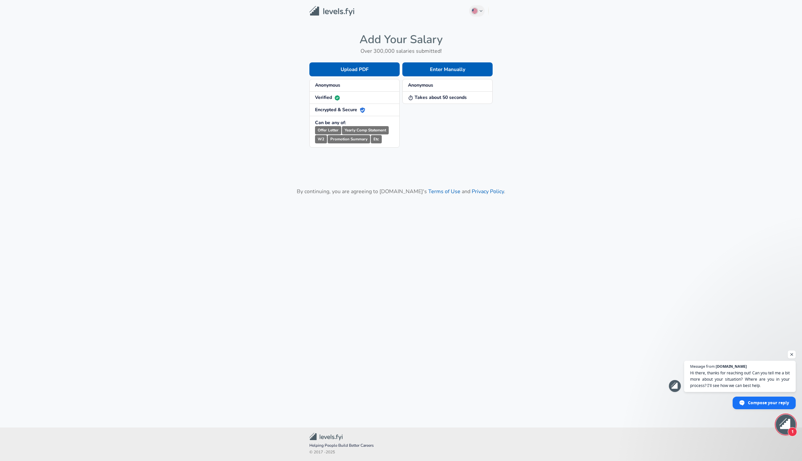  What do you see at coordinates (488, 192) in the screenshot?
I see `a: Privacy Policy` at bounding box center [488, 192].